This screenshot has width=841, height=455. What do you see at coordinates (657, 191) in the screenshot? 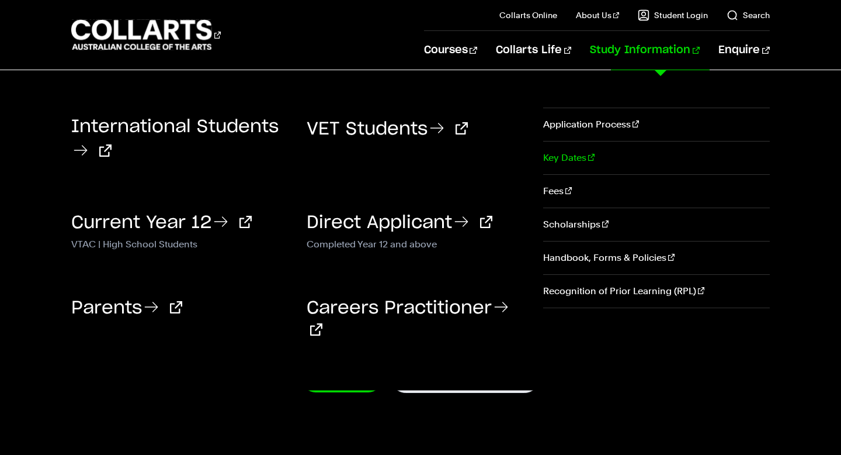
I see `a: Fees` at bounding box center [657, 191].